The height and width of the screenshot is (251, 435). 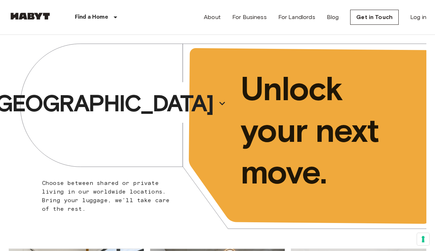 I want to click on p: Choose between shared or private living in our worldwide locations. Bring your luggage, we'll tak..., so click(x=111, y=196).